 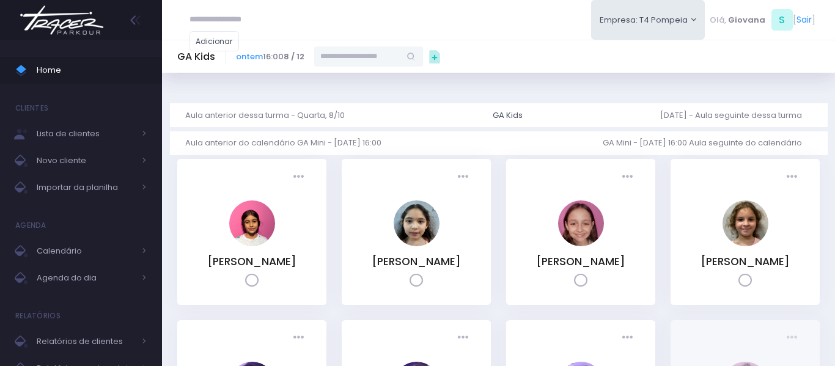 I want to click on a: Aula anterior dessa turma - Quarta, 8/10, so click(x=269, y=115).